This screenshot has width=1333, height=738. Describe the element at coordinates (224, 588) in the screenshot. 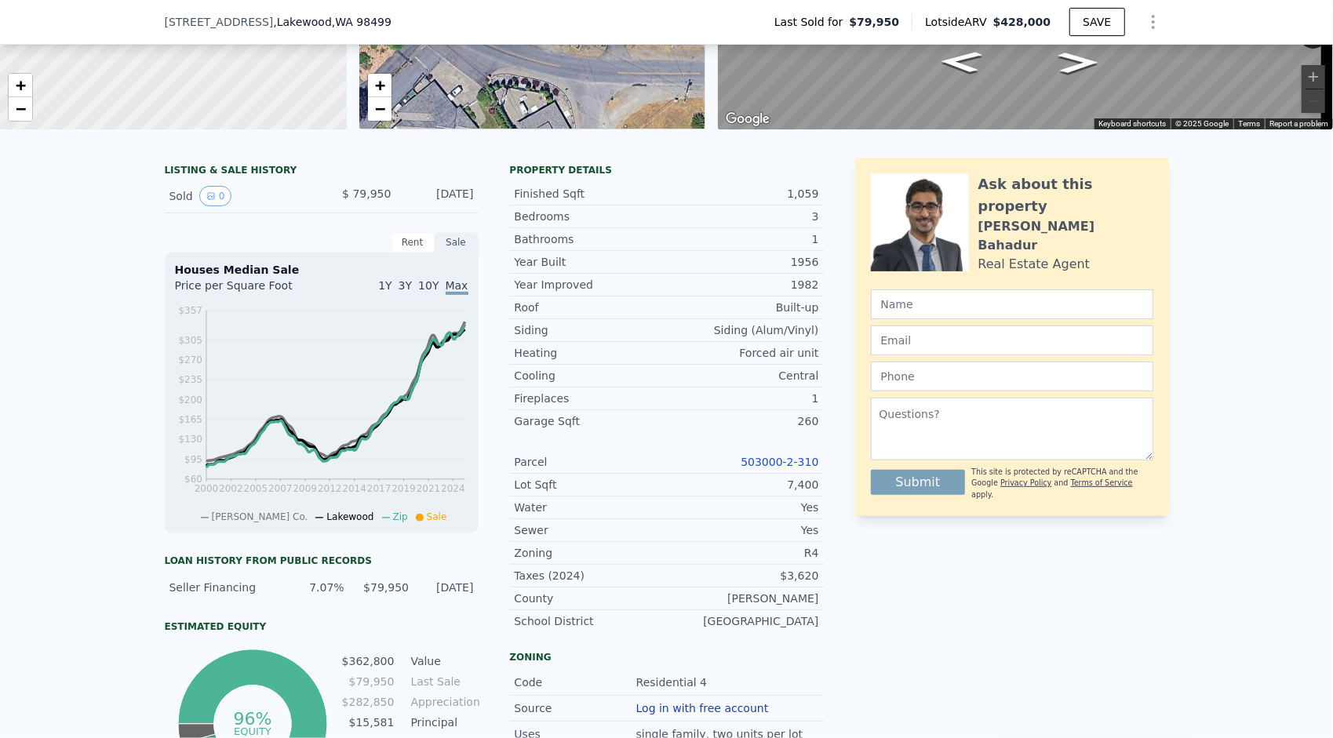

I see `div: Seller Financing` at that location.